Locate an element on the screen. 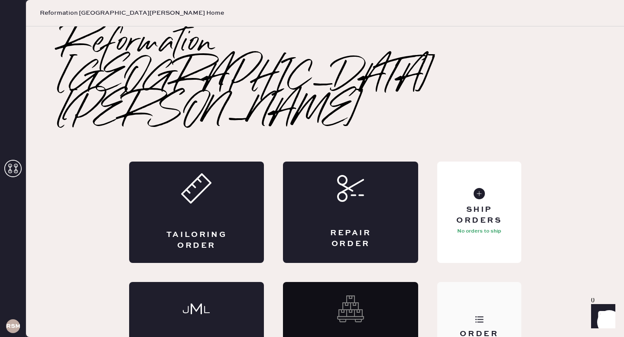  div: Tailoring Order is located at coordinates (197, 240).